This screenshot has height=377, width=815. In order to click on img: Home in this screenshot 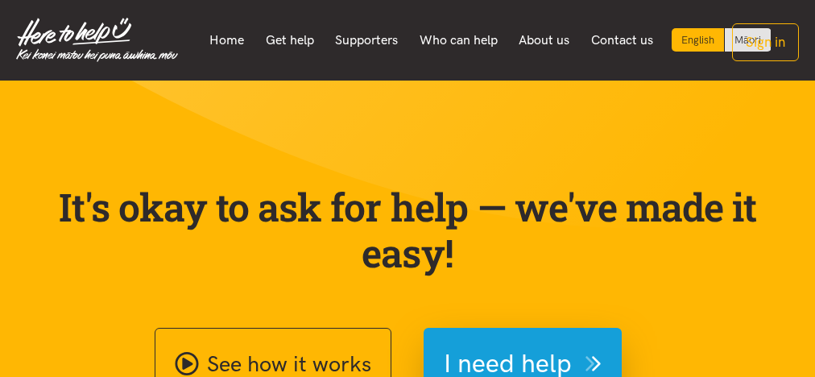, I will do `click(97, 39)`.